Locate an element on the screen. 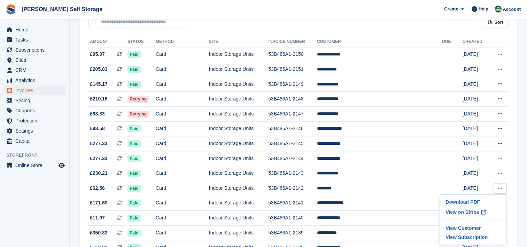 The width and height of the screenshot is (527, 247). td: 53B486A1-2139 is located at coordinates (292, 232).